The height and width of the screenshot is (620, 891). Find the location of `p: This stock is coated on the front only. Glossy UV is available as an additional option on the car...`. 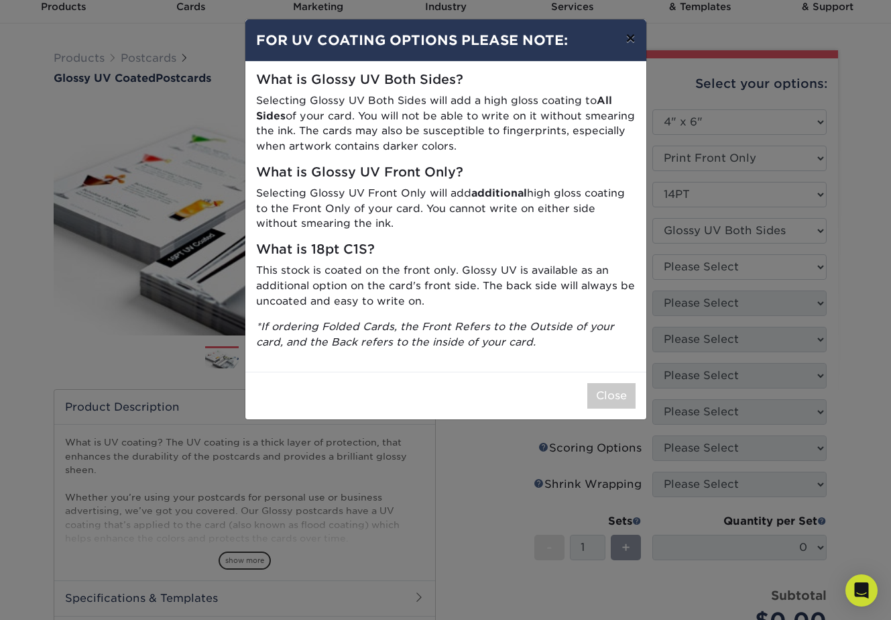

p: This stock is coated on the front only. Glossy UV is available as an additional option on the car... is located at coordinates (446, 286).